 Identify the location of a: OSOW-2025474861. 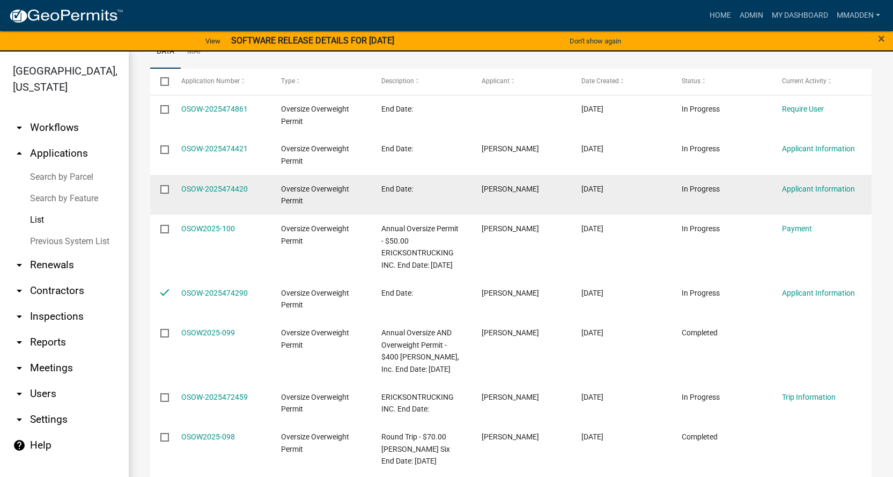
(214, 109).